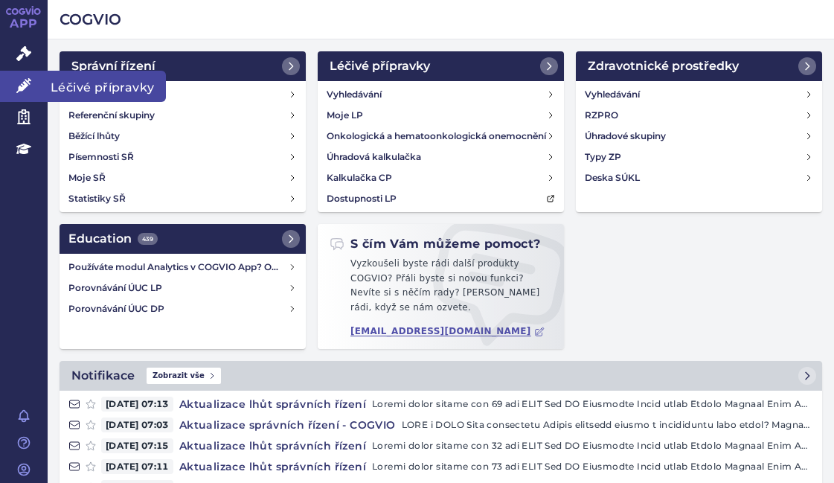 Image resolution: width=834 pixels, height=483 pixels. What do you see at coordinates (698, 178) in the screenshot?
I see `a: Deska SÚKL` at bounding box center [698, 178].